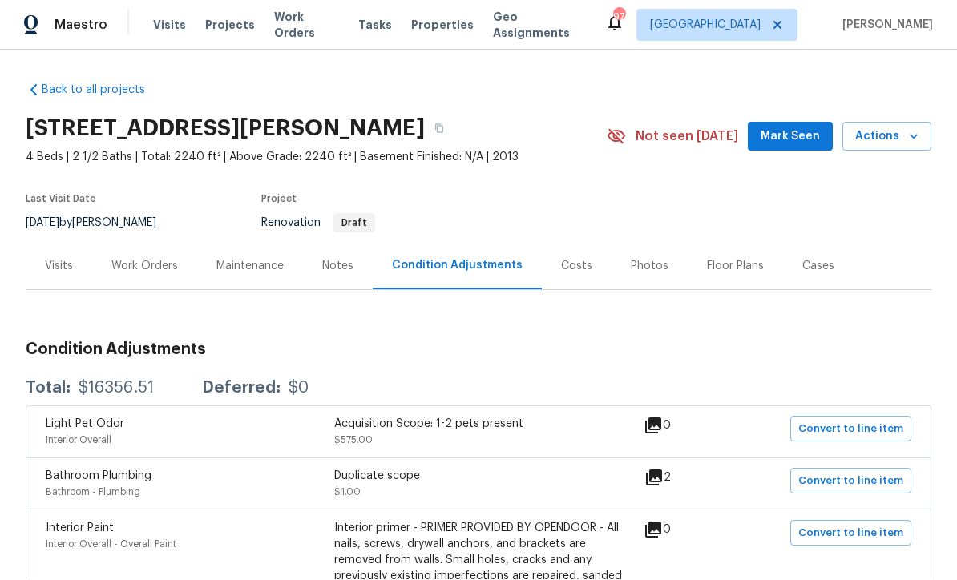 Image resolution: width=957 pixels, height=580 pixels. Describe the element at coordinates (683, 479) in the screenshot. I see `div: 2` at that location.